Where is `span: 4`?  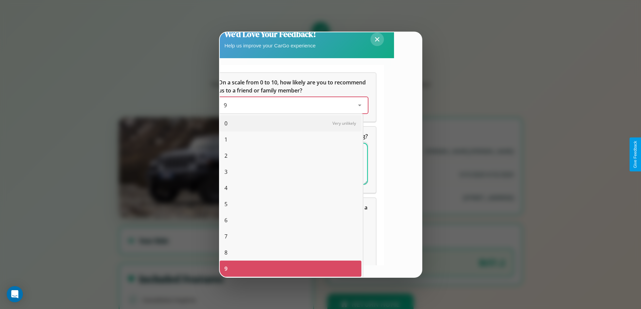 span: 4 is located at coordinates (226, 188).